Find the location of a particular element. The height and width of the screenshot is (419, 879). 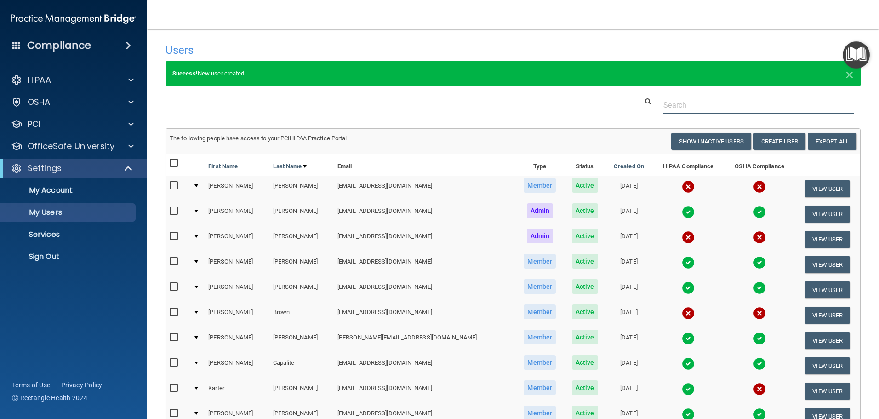

a: PCI is located at coordinates (72, 124).